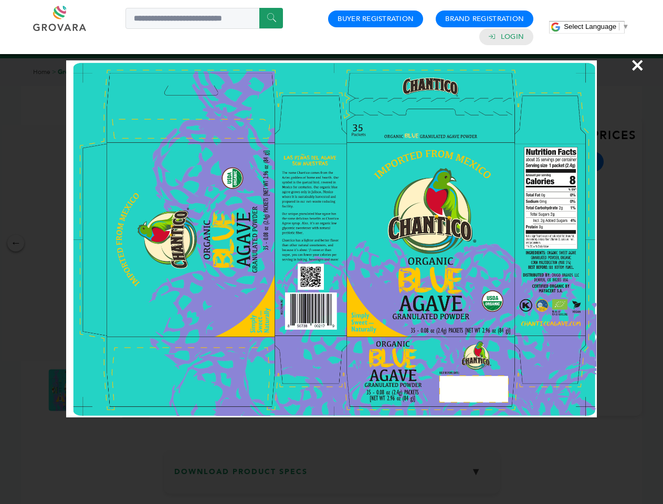 This screenshot has height=504, width=663. I want to click on a: Select Language​, so click(596, 26).